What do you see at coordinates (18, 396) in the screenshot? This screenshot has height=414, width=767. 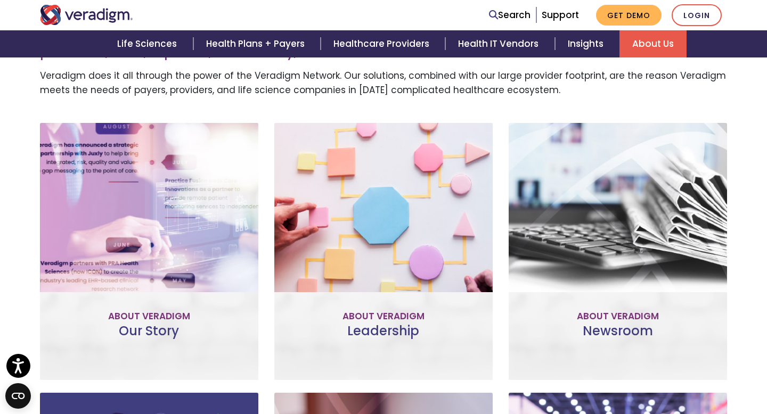 I see `button: Open CMP widget` at bounding box center [18, 396].